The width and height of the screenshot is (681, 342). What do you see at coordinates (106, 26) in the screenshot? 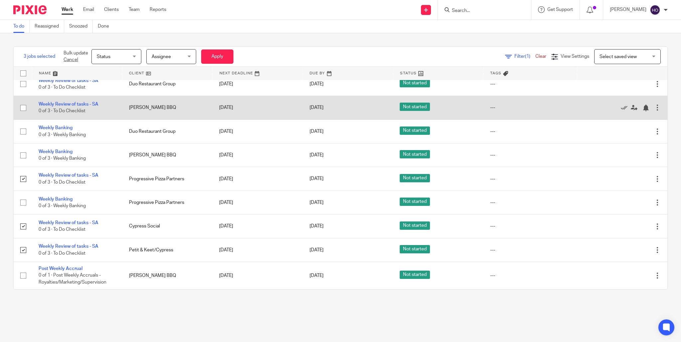
I see `a: Done` at bounding box center [106, 26].